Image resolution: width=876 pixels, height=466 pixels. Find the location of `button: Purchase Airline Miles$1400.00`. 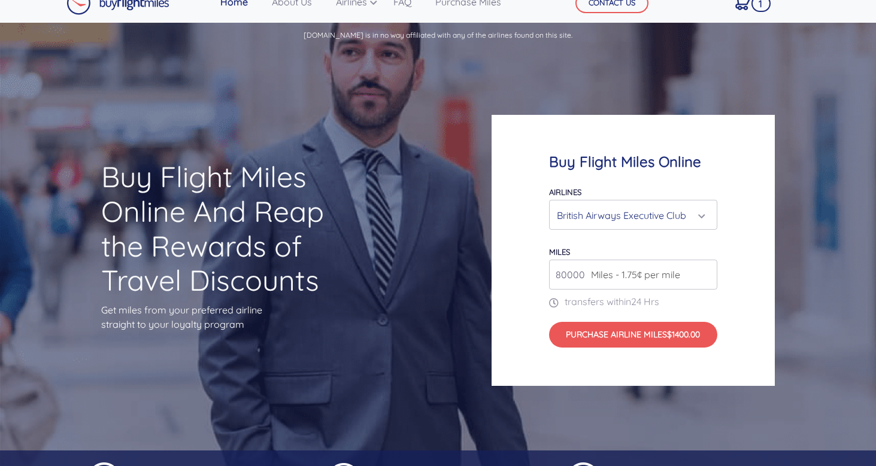

button: Purchase Airline Miles$1400.00 is located at coordinates (633, 335).